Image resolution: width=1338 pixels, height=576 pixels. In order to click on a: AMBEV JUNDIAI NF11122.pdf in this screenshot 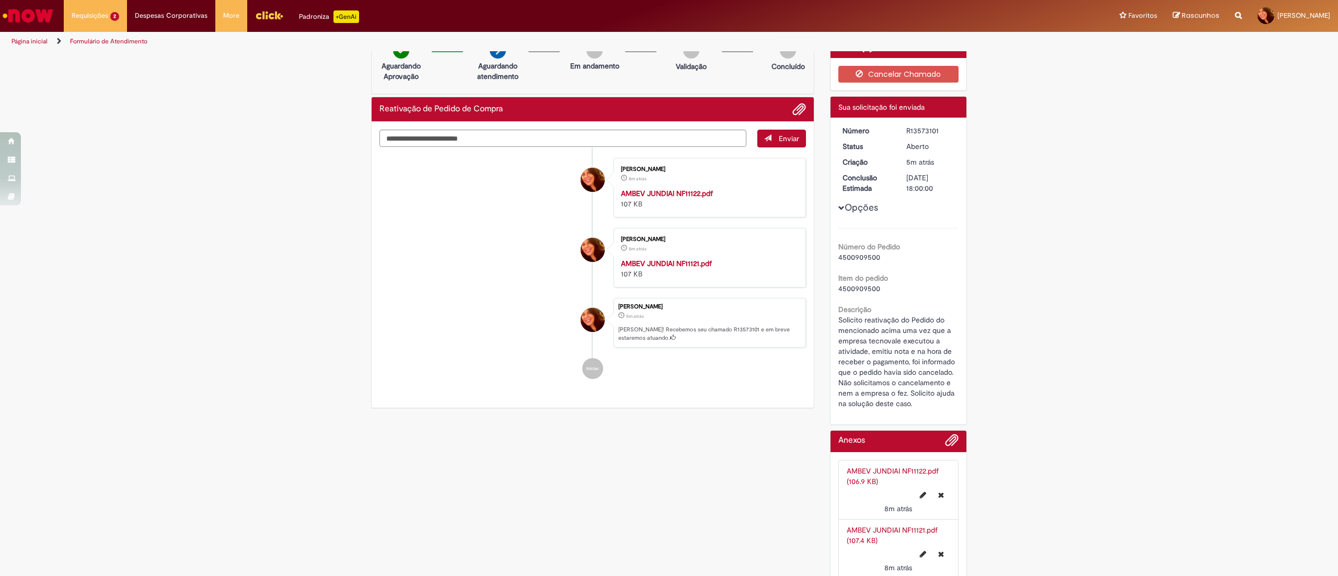, I will do `click(667, 193)`.